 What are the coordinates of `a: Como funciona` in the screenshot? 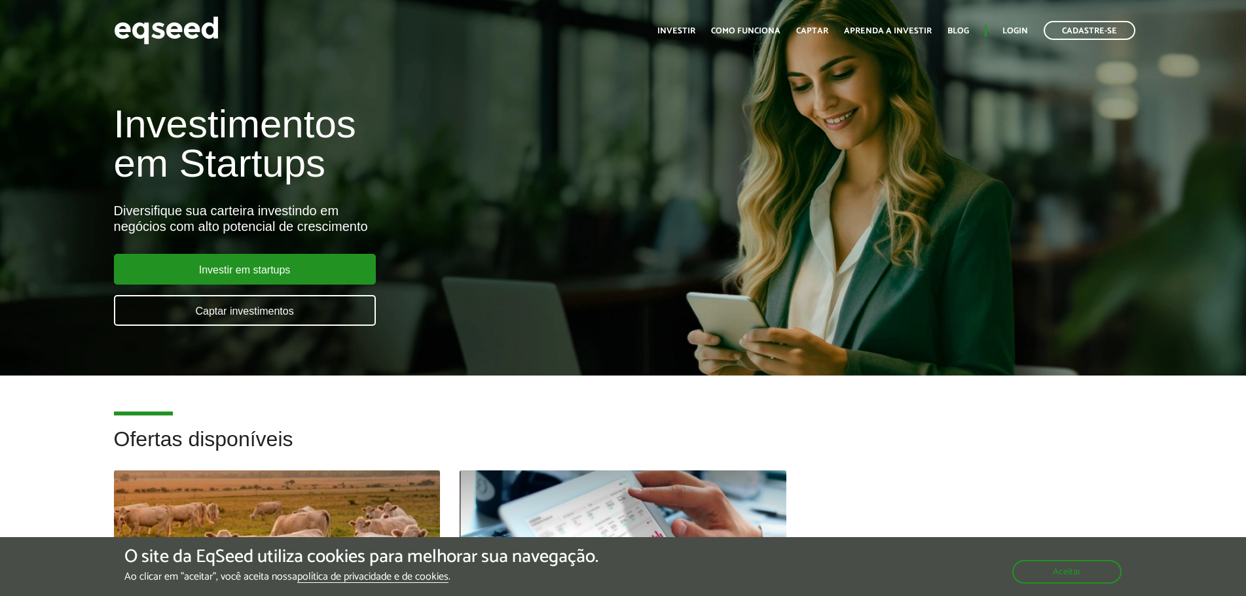 It's located at (746, 31).